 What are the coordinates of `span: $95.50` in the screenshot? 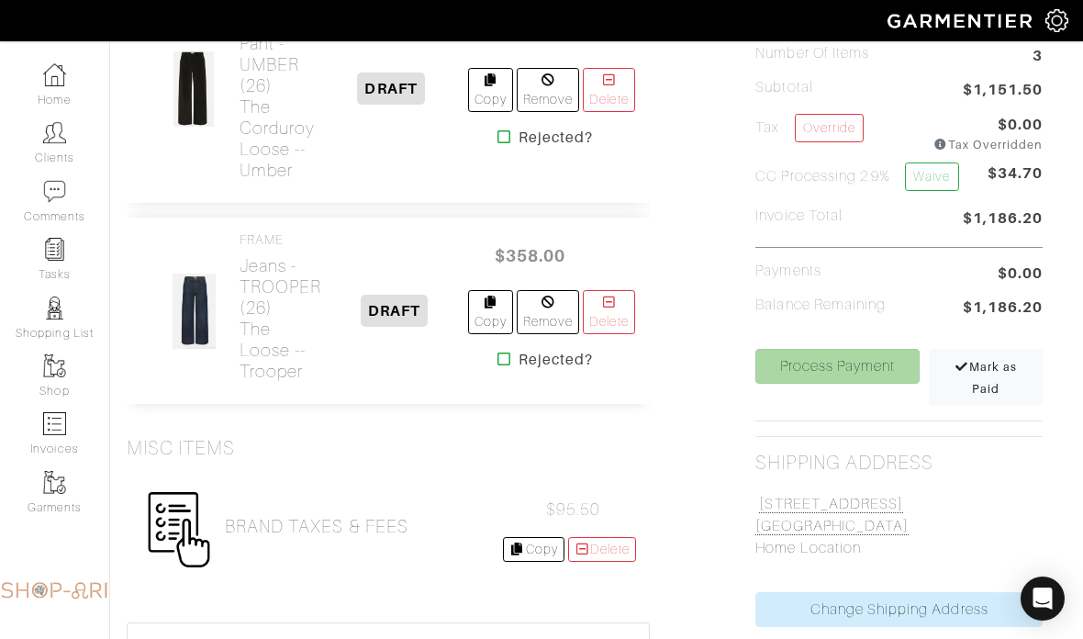 It's located at (573, 509).